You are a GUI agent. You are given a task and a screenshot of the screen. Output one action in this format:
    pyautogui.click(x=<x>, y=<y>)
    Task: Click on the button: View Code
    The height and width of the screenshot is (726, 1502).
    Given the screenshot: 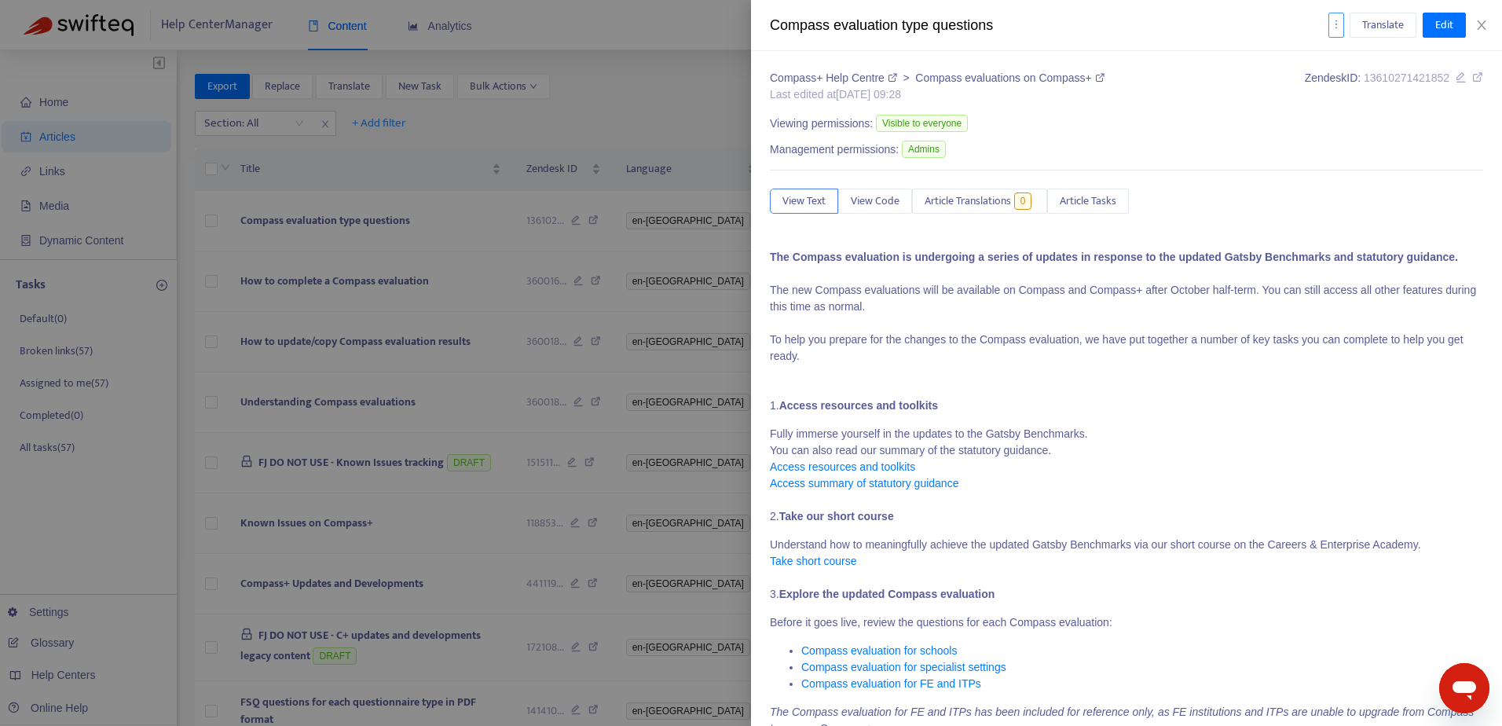 What is the action you would take?
    pyautogui.click(x=875, y=201)
    